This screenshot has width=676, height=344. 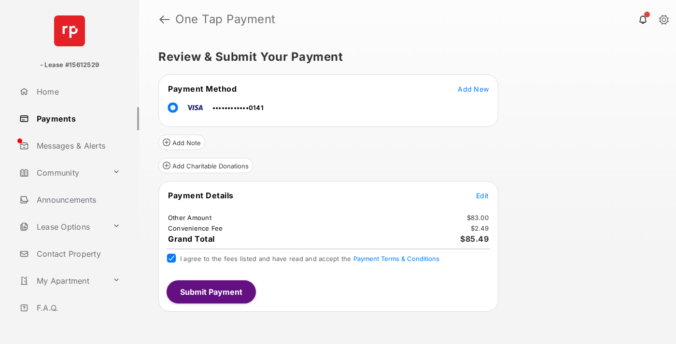 I want to click on span: Payment Method, so click(x=202, y=89).